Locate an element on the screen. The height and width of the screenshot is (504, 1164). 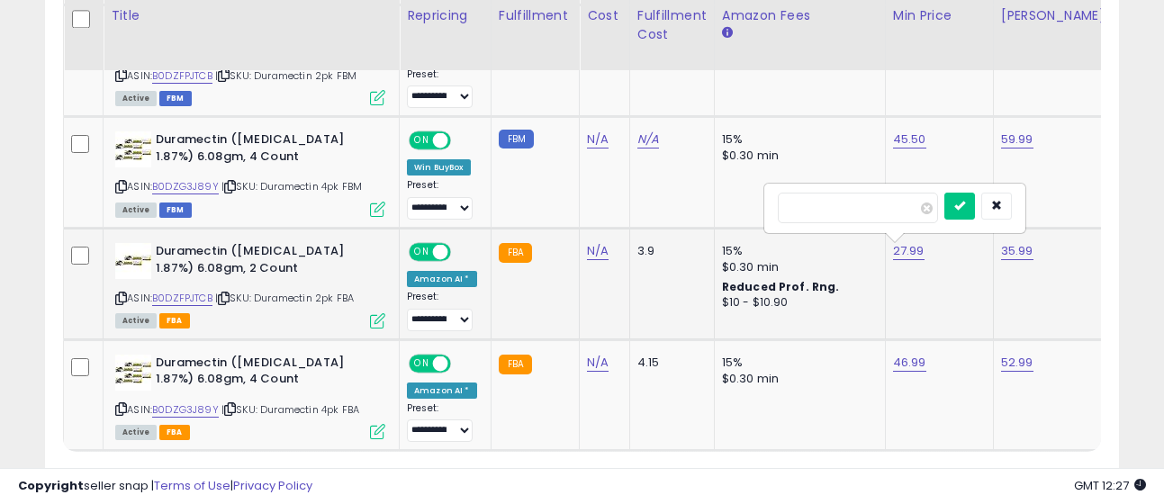
span: | SKU: Duramectin 2pk FBM is located at coordinates (285, 76).